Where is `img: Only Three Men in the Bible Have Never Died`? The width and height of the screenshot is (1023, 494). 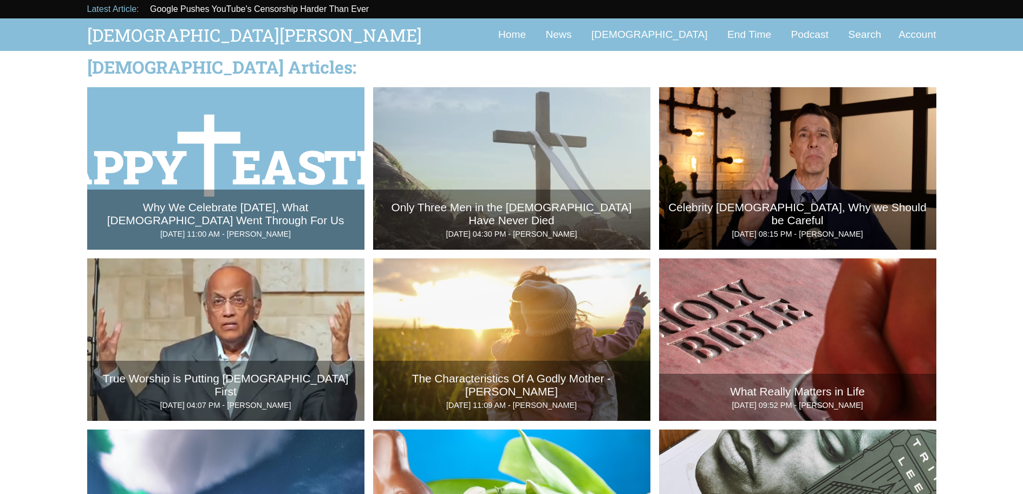 img: Only Three Men in the Bible Have Never Died is located at coordinates (512, 169).